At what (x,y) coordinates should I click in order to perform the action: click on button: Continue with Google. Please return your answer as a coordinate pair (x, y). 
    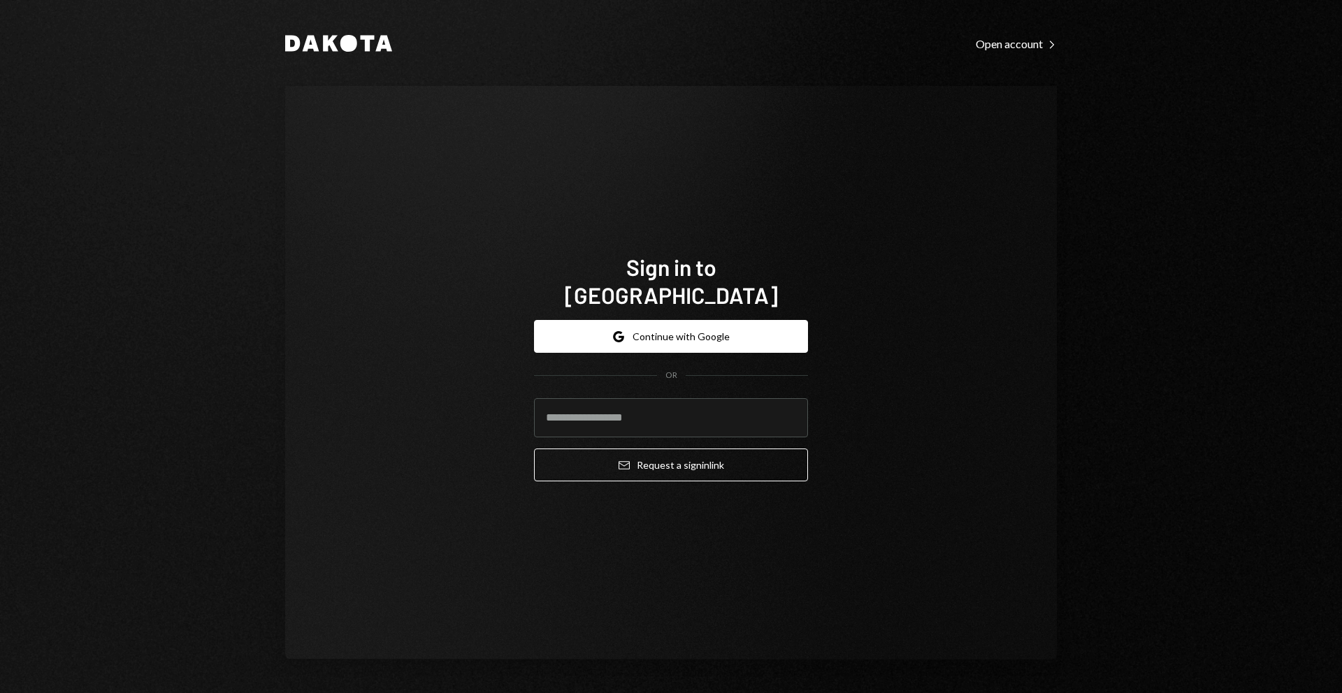
    Looking at the image, I should click on (671, 336).